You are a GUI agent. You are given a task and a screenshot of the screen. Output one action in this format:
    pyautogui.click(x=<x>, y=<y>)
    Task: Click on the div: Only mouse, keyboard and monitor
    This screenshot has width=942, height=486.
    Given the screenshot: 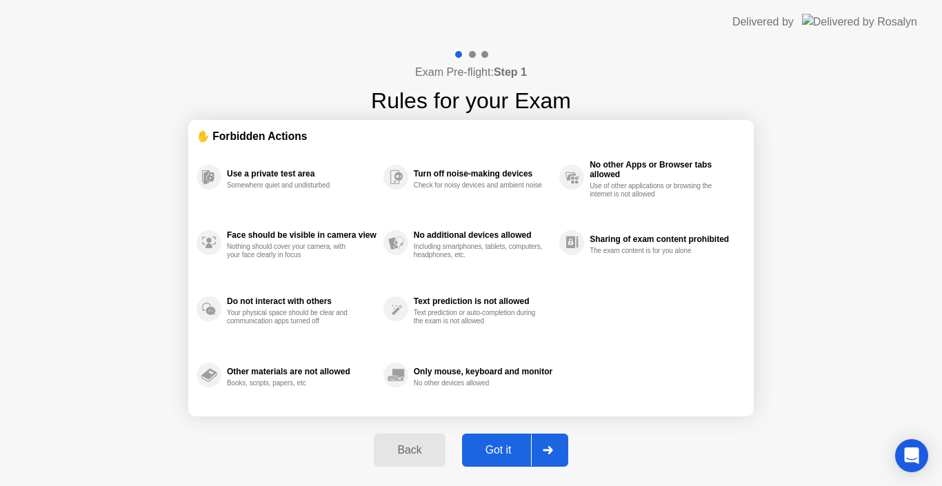 What is the action you would take?
    pyautogui.click(x=483, y=372)
    